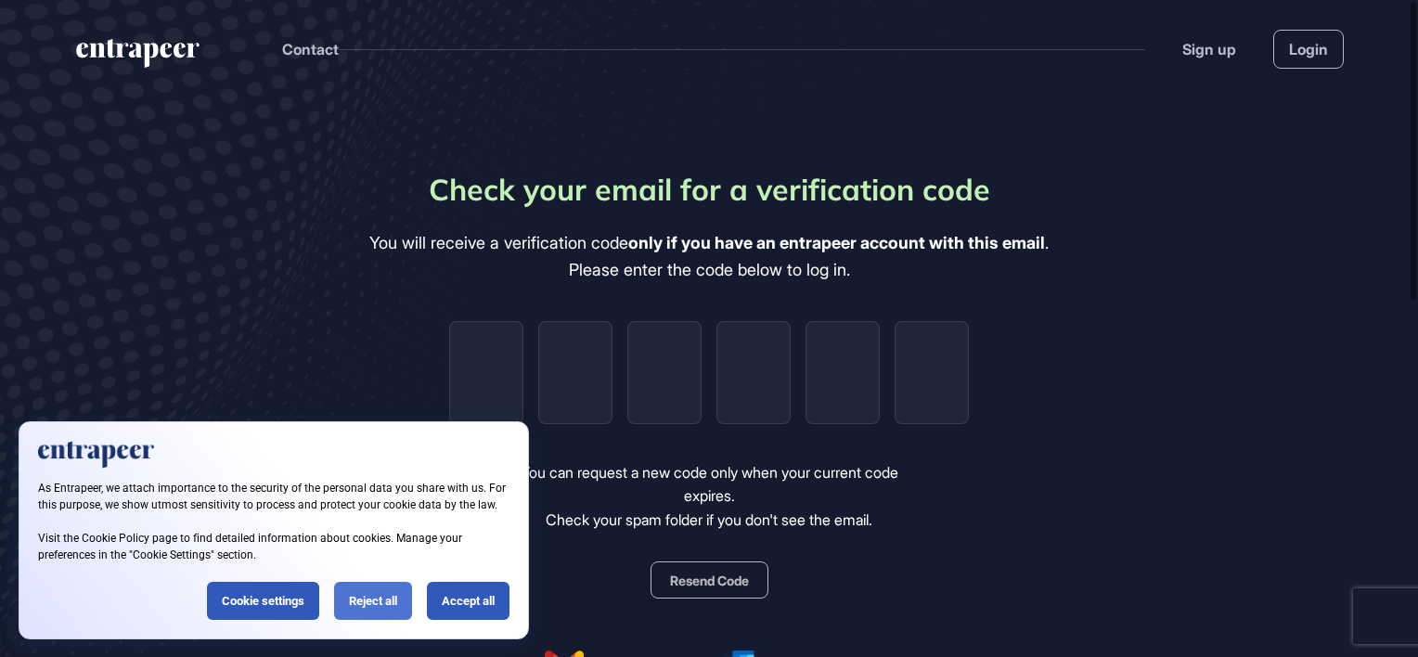 The height and width of the screenshot is (657, 1418). Describe the element at coordinates (709, 189) in the screenshot. I see `div: Check your email for a verification code` at that location.